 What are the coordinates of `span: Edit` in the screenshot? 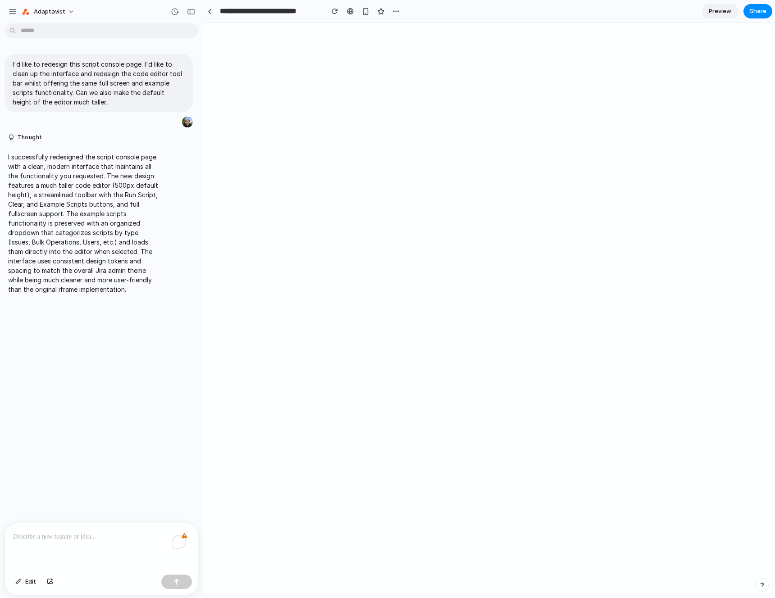 It's located at (31, 582).